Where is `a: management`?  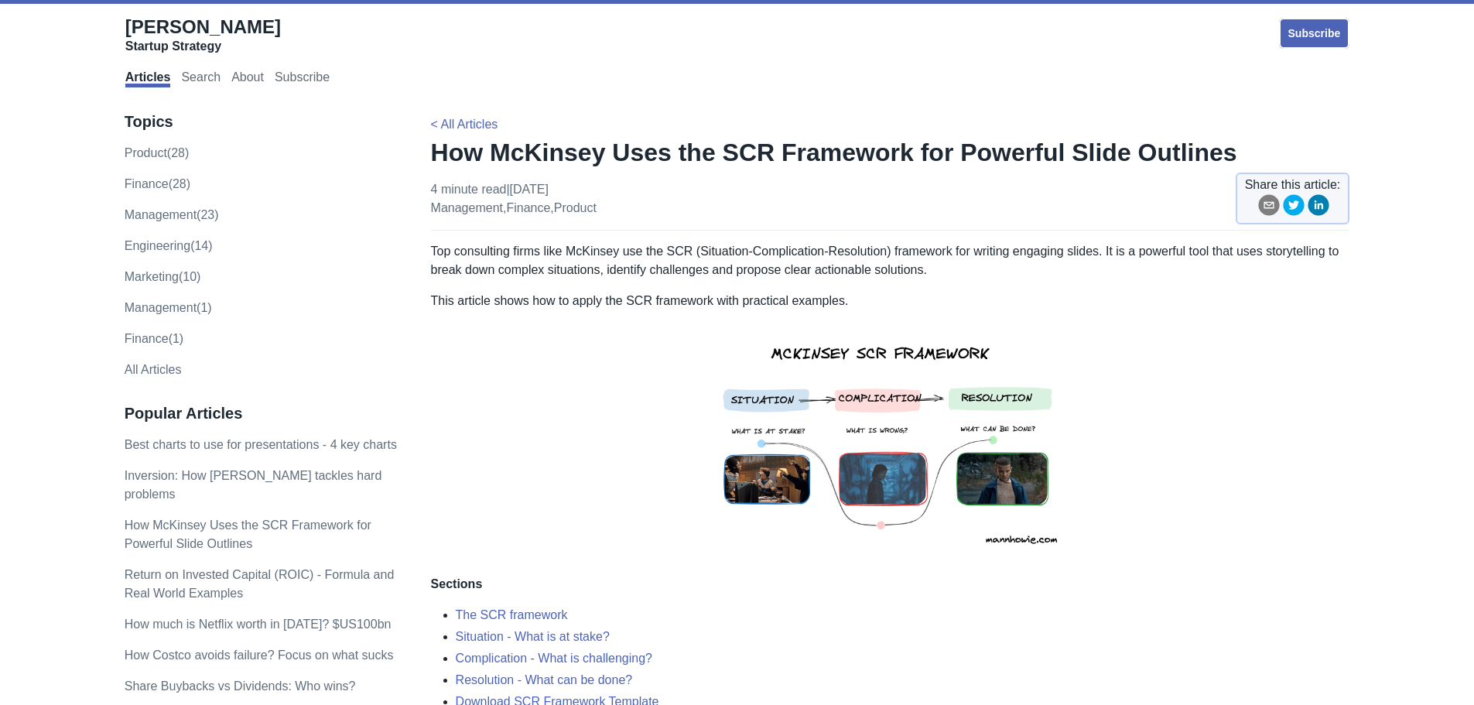
a: management is located at coordinates (467, 207).